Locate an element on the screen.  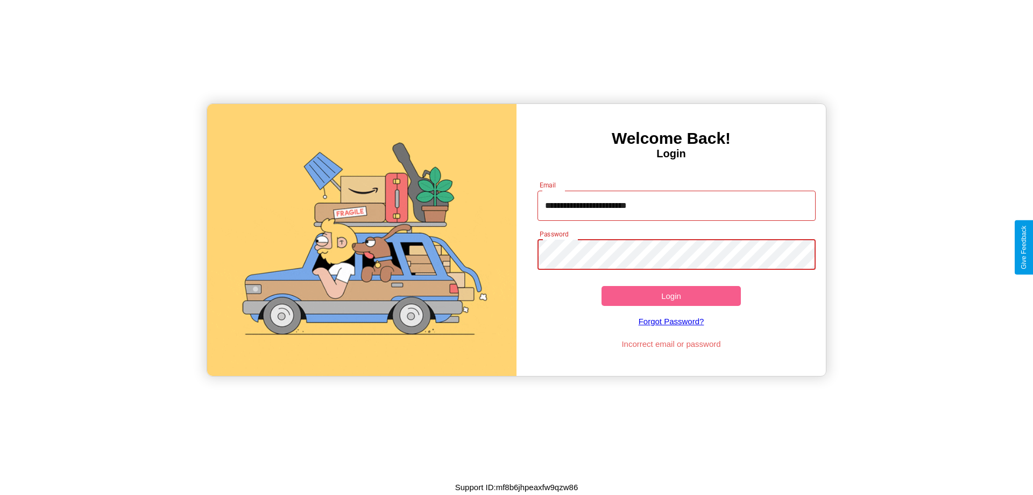
img: gif is located at coordinates (362, 240).